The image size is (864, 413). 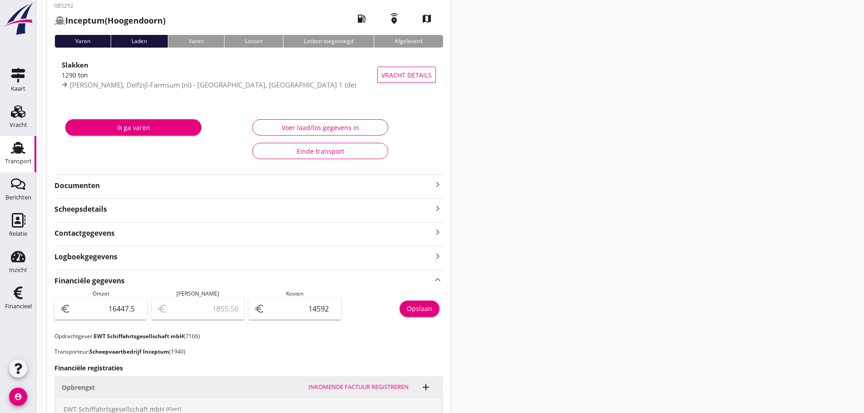 What do you see at coordinates (173, 409) in the screenshot?
I see `small: (Klant)` at bounding box center [173, 409].